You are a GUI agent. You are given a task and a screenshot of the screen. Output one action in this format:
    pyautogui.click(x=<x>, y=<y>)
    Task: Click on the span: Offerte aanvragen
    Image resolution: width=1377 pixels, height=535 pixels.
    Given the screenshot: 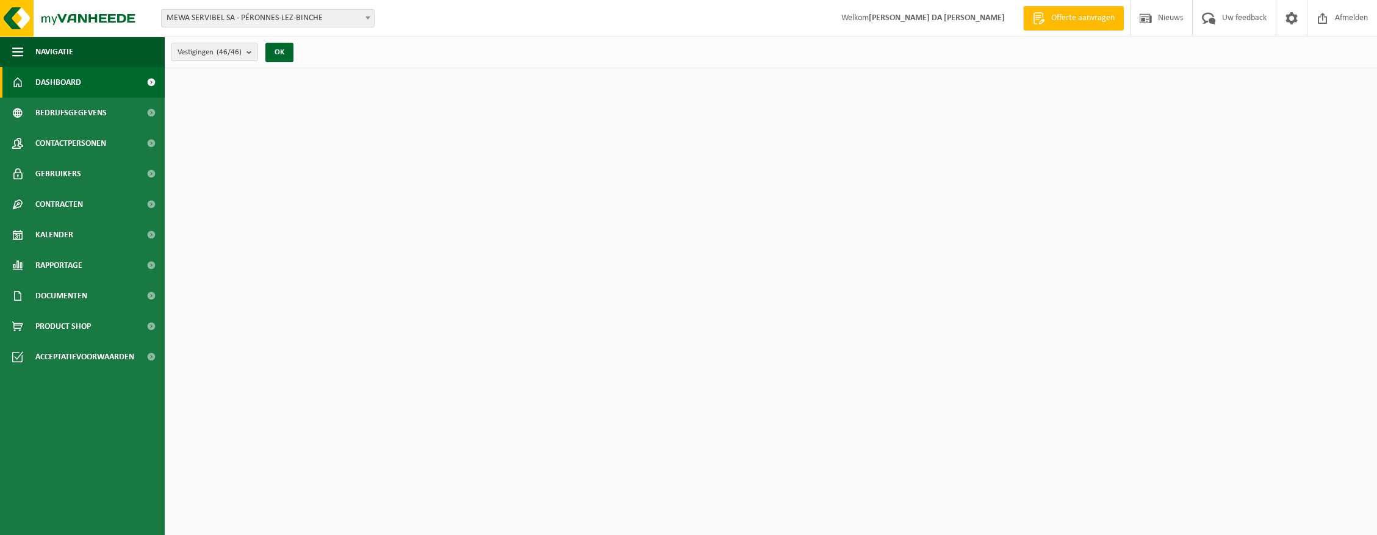 What is the action you would take?
    pyautogui.click(x=1083, y=18)
    